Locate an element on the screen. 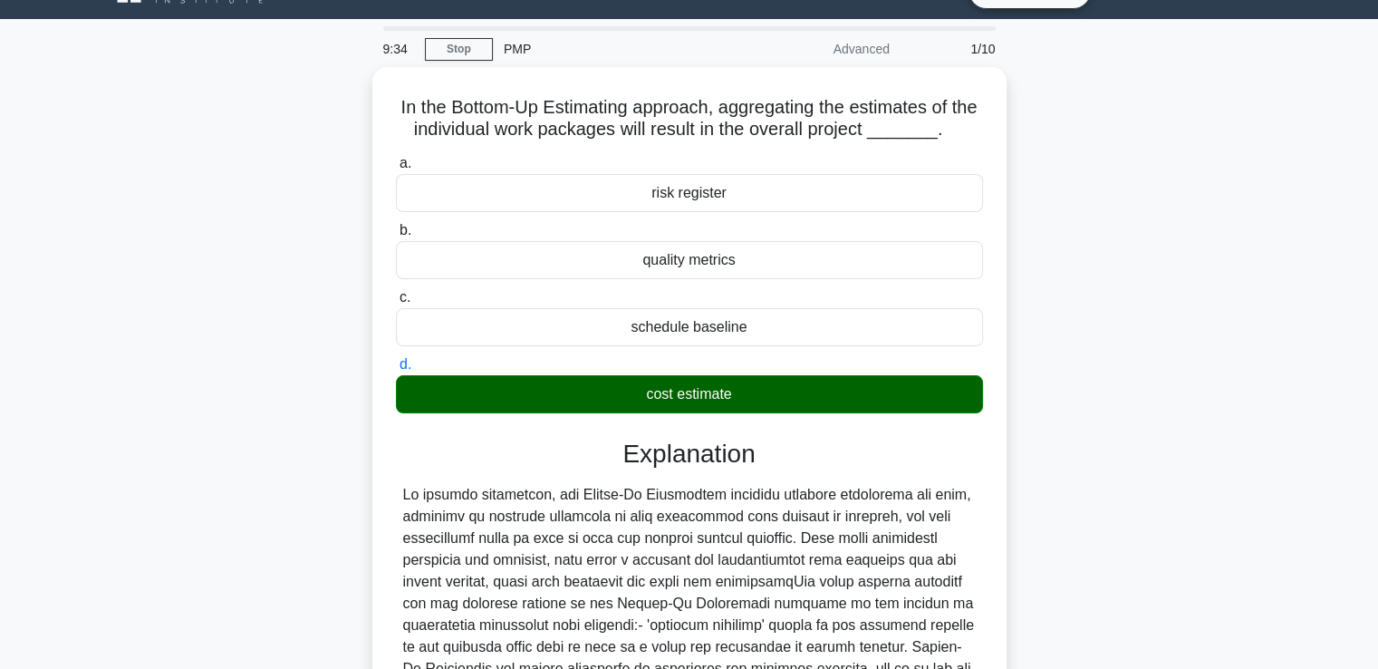 The height and width of the screenshot is (669, 1378). div: PMP is located at coordinates (617, 49).